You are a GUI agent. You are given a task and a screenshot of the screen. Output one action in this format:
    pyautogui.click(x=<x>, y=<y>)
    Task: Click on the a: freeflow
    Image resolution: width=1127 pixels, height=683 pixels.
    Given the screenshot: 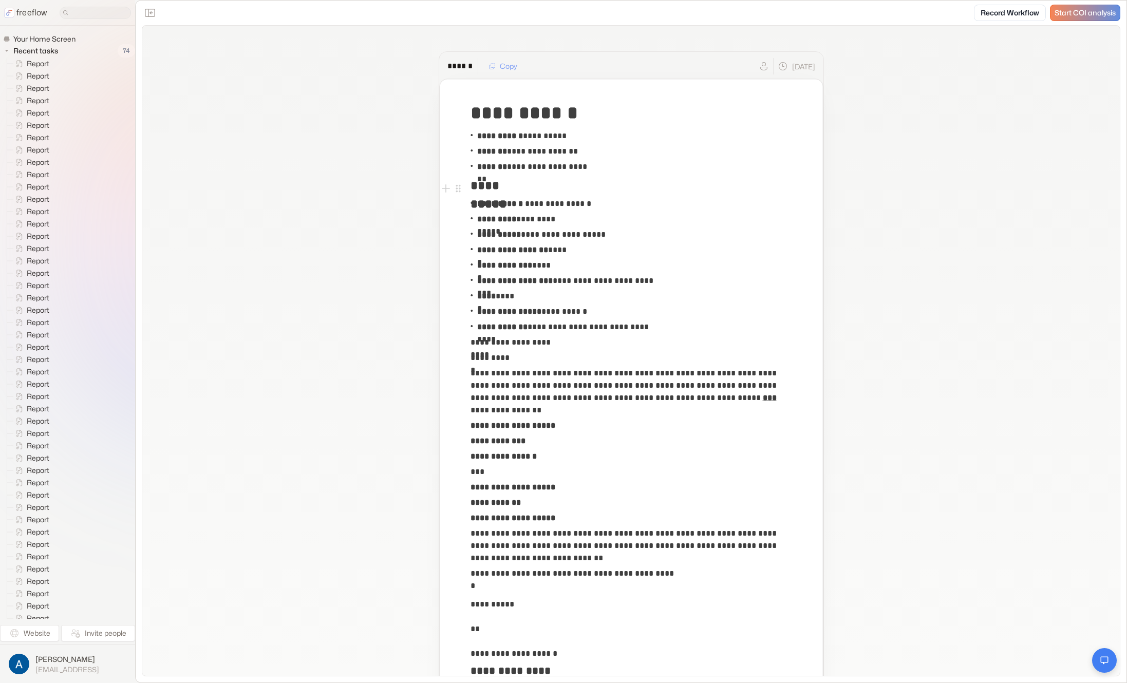 What is the action you would take?
    pyautogui.click(x=26, y=13)
    